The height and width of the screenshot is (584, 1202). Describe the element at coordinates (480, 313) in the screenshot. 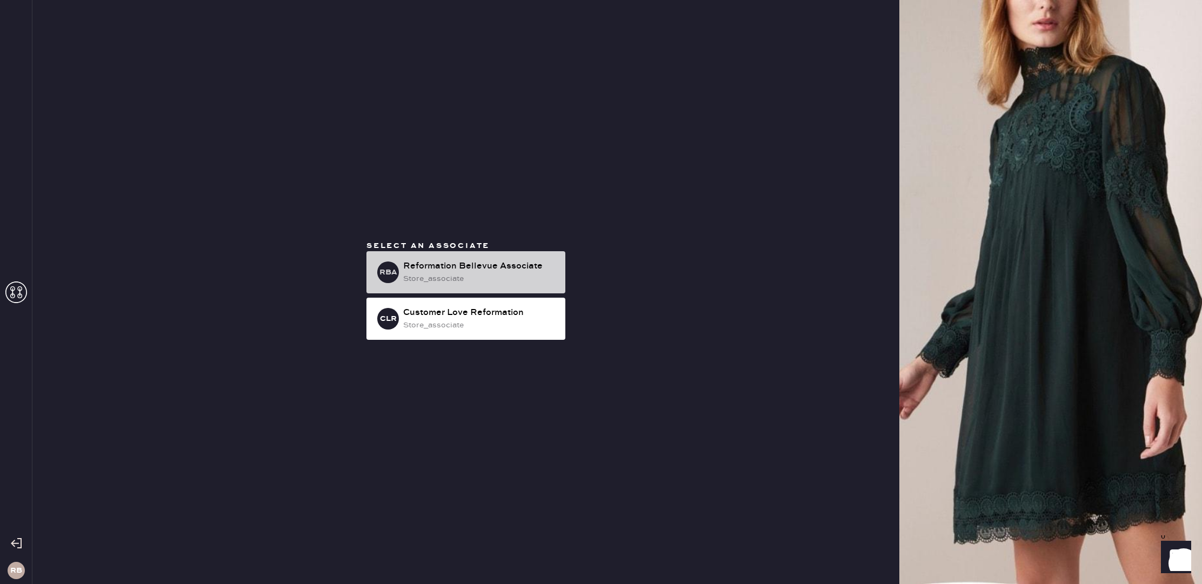

I see `div: Customer Love Reformation` at that location.